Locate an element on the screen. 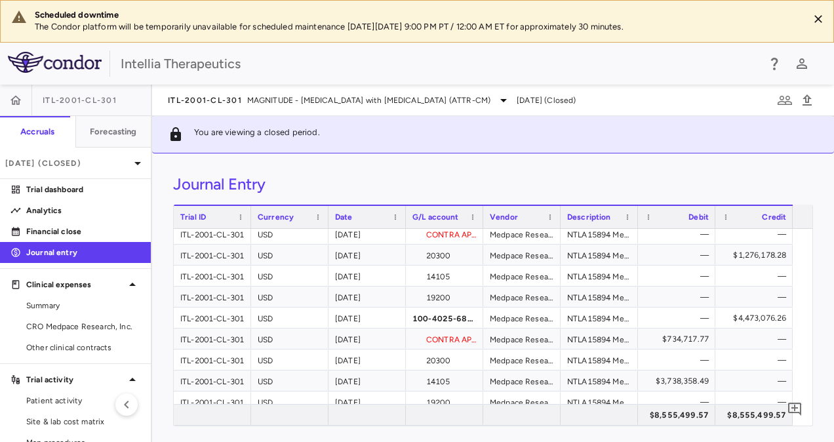  h3: Journal Entry is located at coordinates (219, 184).